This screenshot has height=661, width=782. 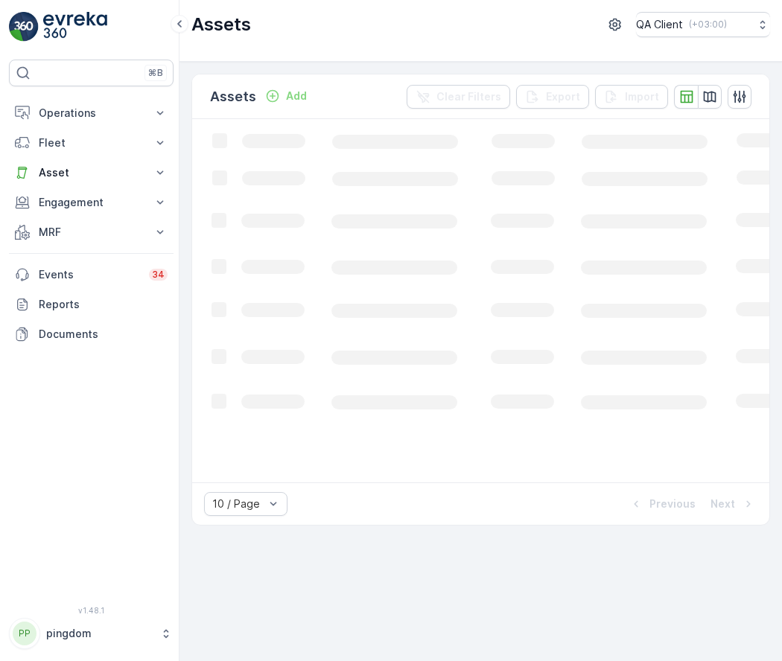 I want to click on p: Add, so click(x=296, y=96).